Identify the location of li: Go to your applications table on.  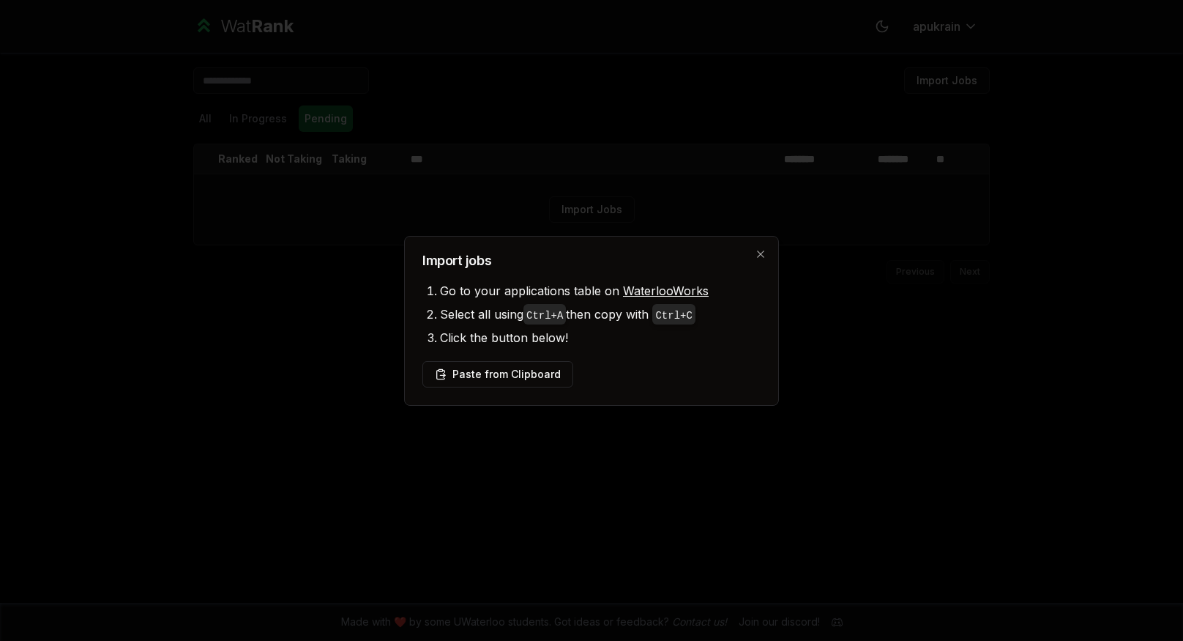
(600, 291).